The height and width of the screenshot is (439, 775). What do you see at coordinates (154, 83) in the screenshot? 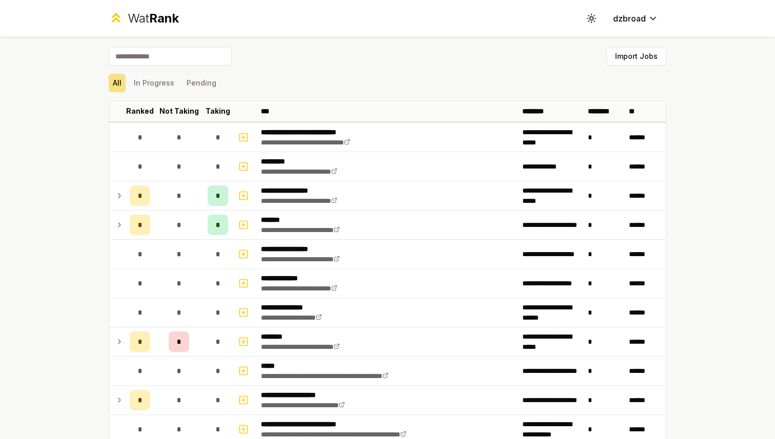
I see `button: In Progress` at bounding box center [154, 83].